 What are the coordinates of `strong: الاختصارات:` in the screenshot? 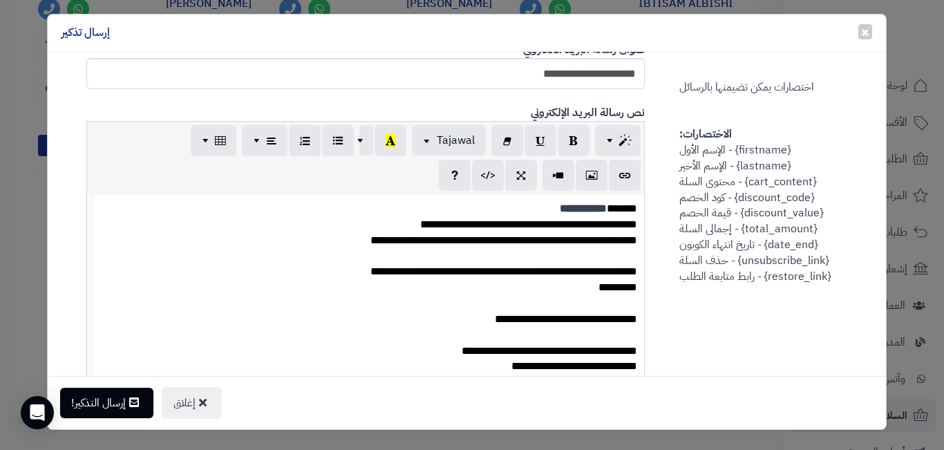 It's located at (706, 134).